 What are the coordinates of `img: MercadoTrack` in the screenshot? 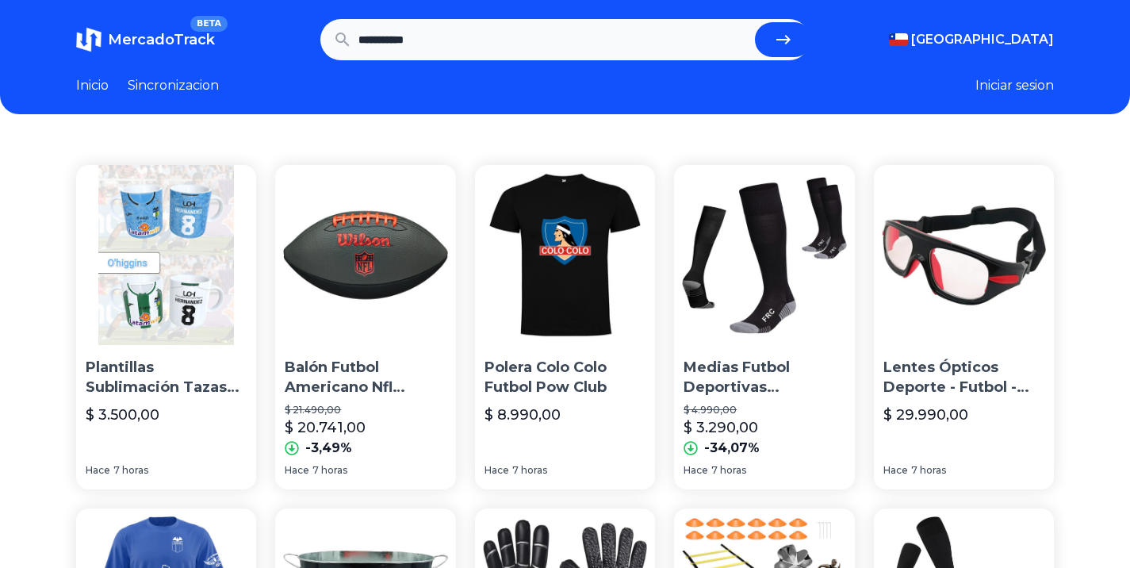 It's located at (89, 40).